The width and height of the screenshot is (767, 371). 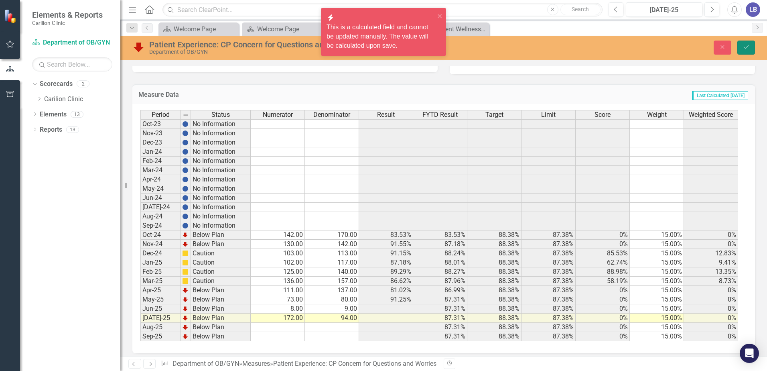 What do you see at coordinates (56, 84) in the screenshot?
I see `a: Scorecards` at bounding box center [56, 84].